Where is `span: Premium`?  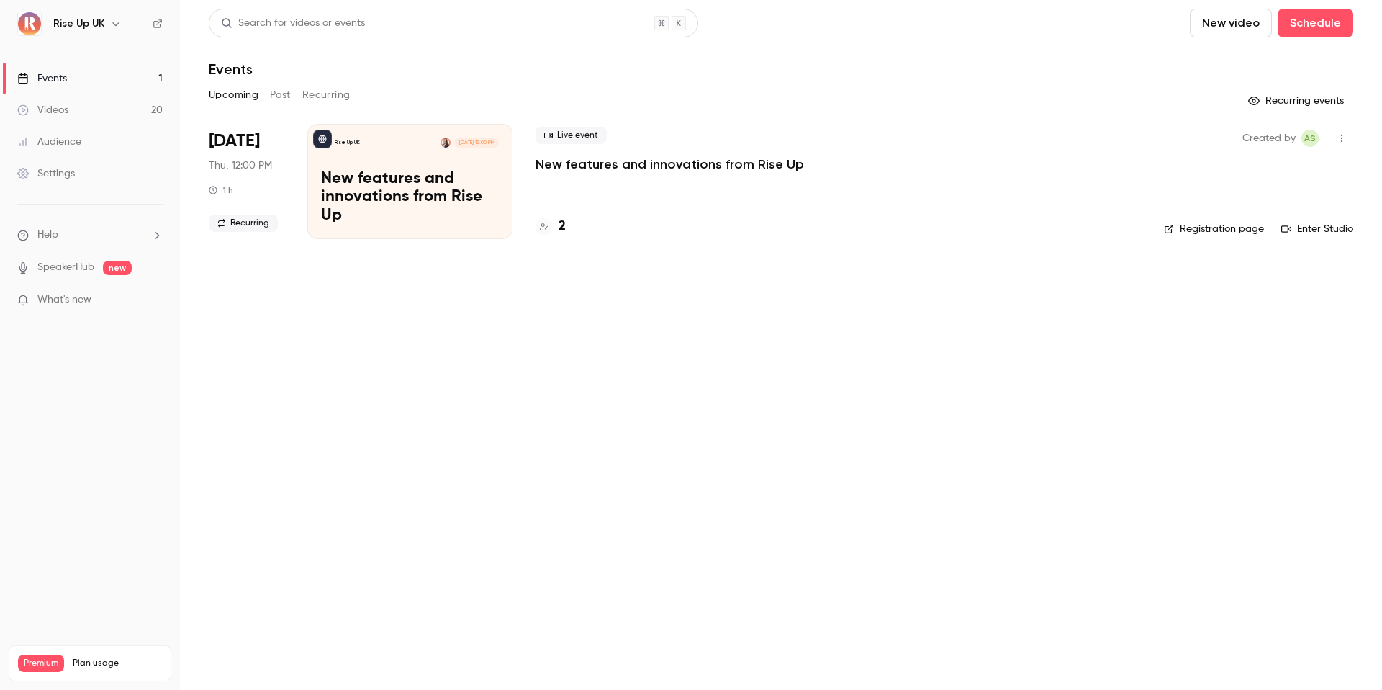 span: Premium is located at coordinates (41, 663).